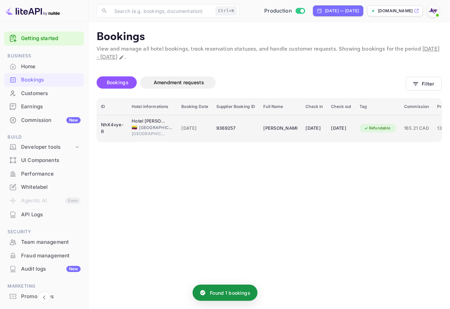 Image resolution: width=450 pixels, height=309 pixels. What do you see at coordinates (44, 187) in the screenshot?
I see `a: Whitelabel` at bounding box center [44, 187].